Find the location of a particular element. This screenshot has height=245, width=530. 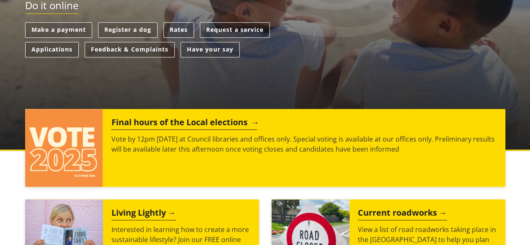

h2: Current roadworks is located at coordinates (403, 214).